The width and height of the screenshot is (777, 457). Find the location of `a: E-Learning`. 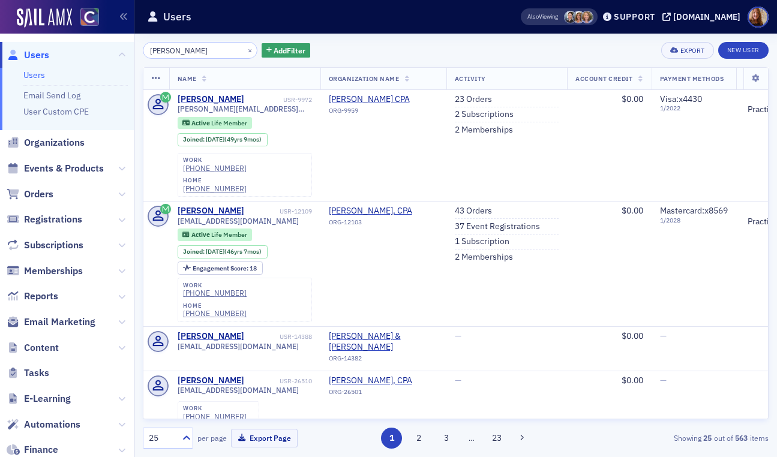

a: E-Learning is located at coordinates (38, 399).